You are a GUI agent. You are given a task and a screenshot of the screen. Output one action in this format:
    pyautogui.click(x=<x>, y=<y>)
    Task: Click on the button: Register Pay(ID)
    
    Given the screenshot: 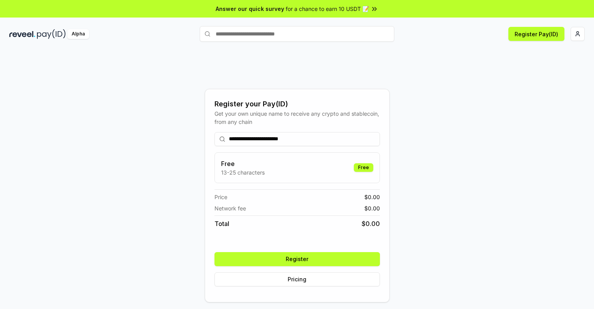 What is the action you would take?
    pyautogui.click(x=536, y=34)
    